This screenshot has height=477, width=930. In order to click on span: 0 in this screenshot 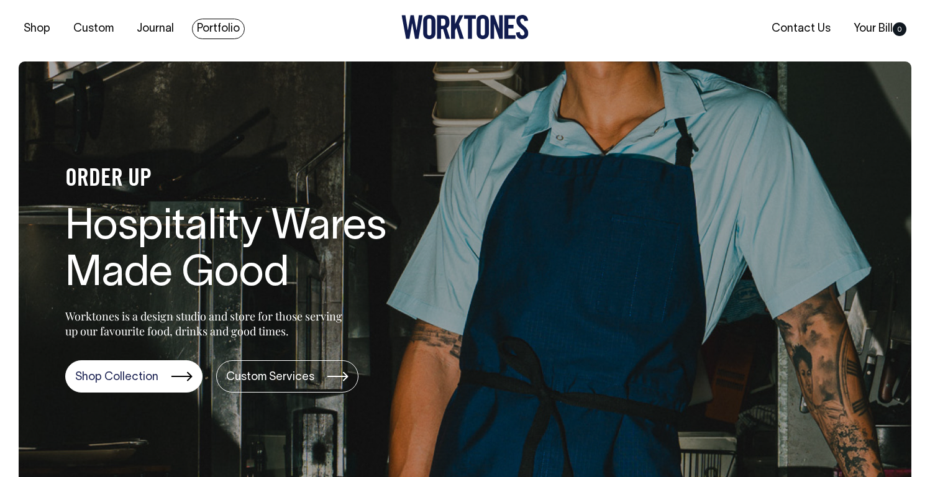, I will do `click(900, 29)`.